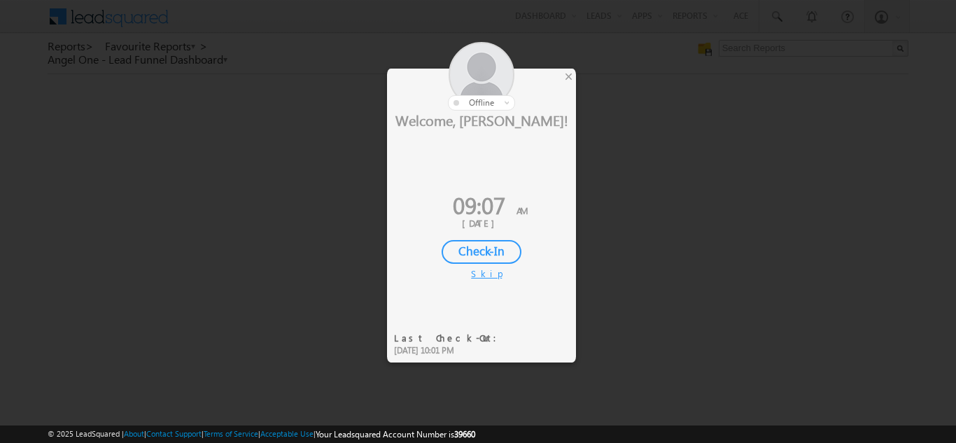 The width and height of the screenshot is (956, 443). What do you see at coordinates (465, 434) in the screenshot?
I see `span: 39660` at bounding box center [465, 434].